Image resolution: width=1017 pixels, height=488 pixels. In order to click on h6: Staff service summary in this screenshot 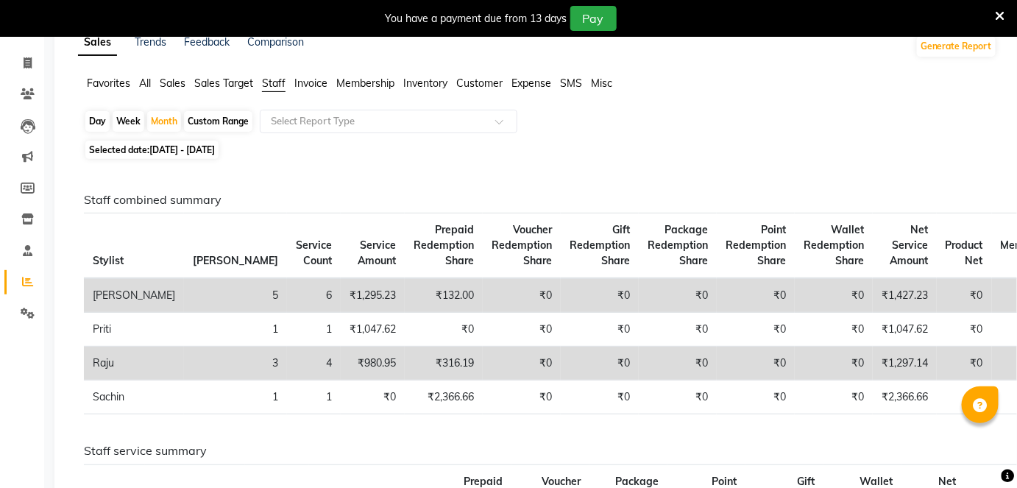, I will do `click(534, 451)`.